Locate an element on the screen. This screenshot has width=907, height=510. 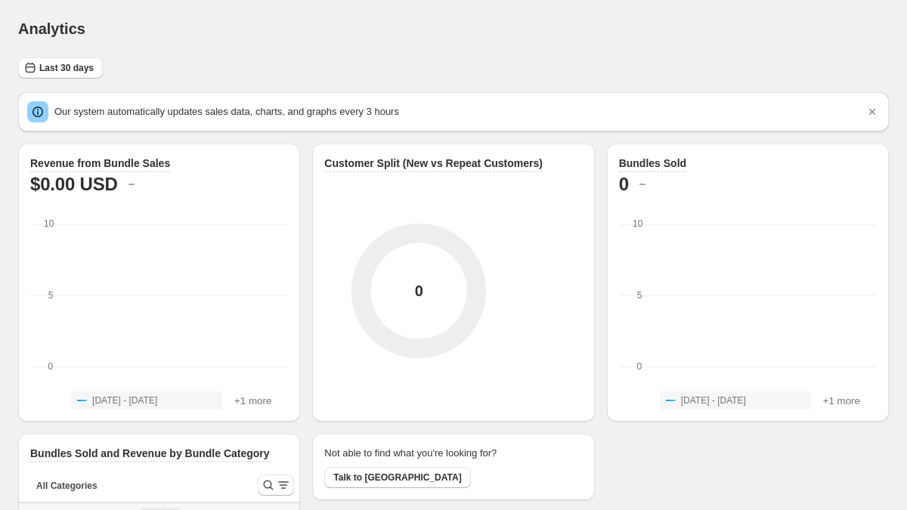
h1: Analytics is located at coordinates (51, 29).